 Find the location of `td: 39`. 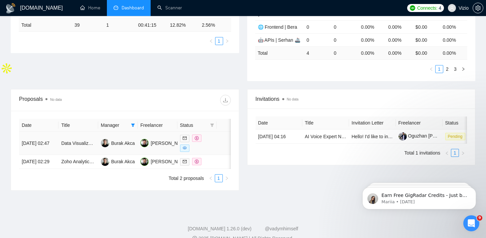

td: 39 is located at coordinates (88, 25).